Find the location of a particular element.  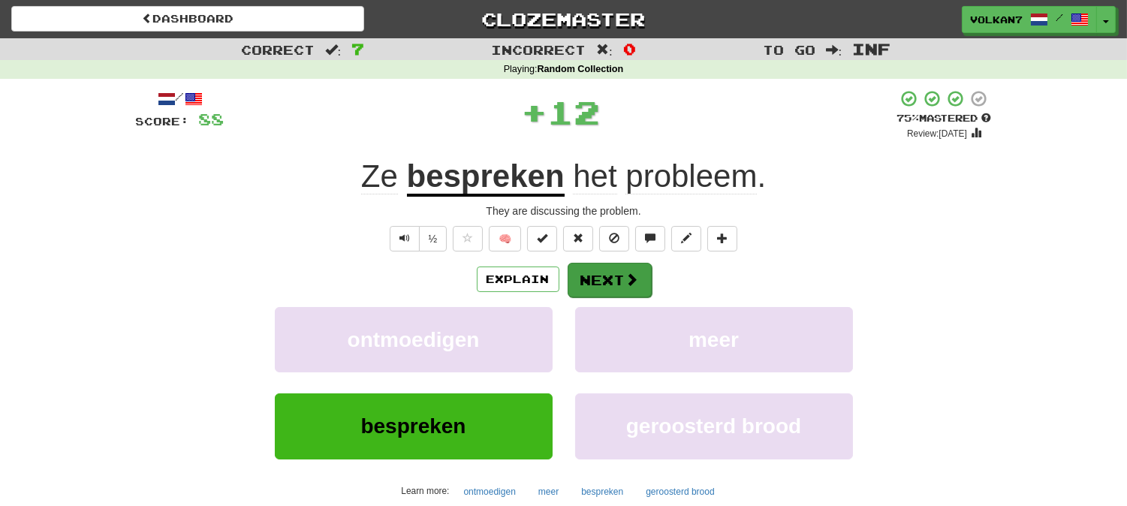

button: Discuss sentence (alt+u) is located at coordinates (651, 239).